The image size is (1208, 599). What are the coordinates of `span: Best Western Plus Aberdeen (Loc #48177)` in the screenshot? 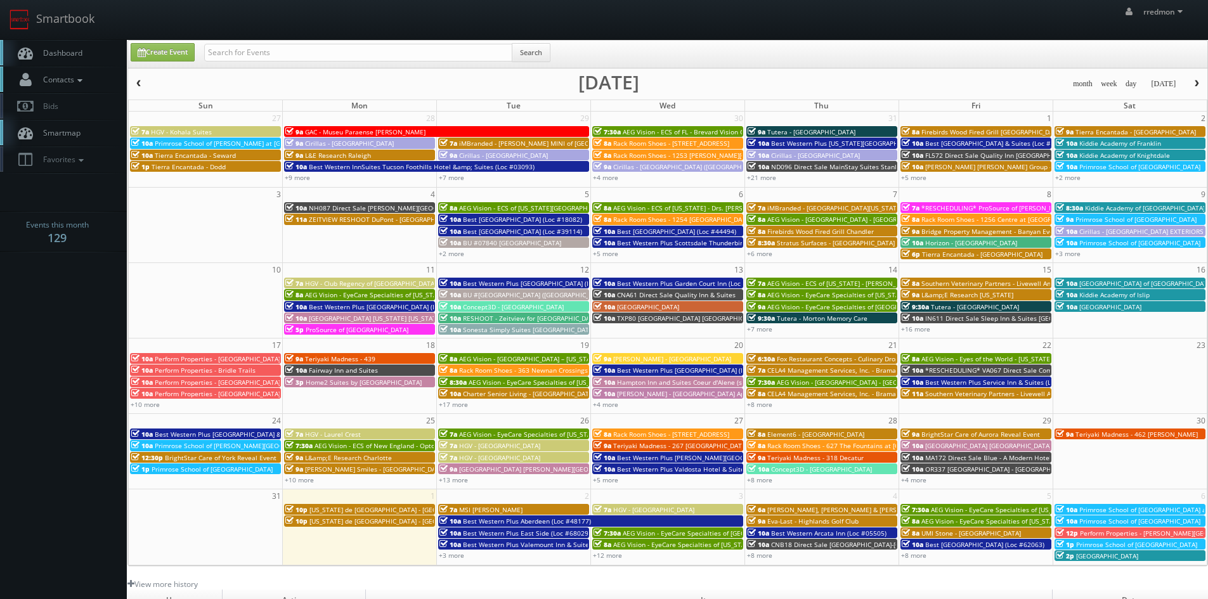 It's located at (527, 521).